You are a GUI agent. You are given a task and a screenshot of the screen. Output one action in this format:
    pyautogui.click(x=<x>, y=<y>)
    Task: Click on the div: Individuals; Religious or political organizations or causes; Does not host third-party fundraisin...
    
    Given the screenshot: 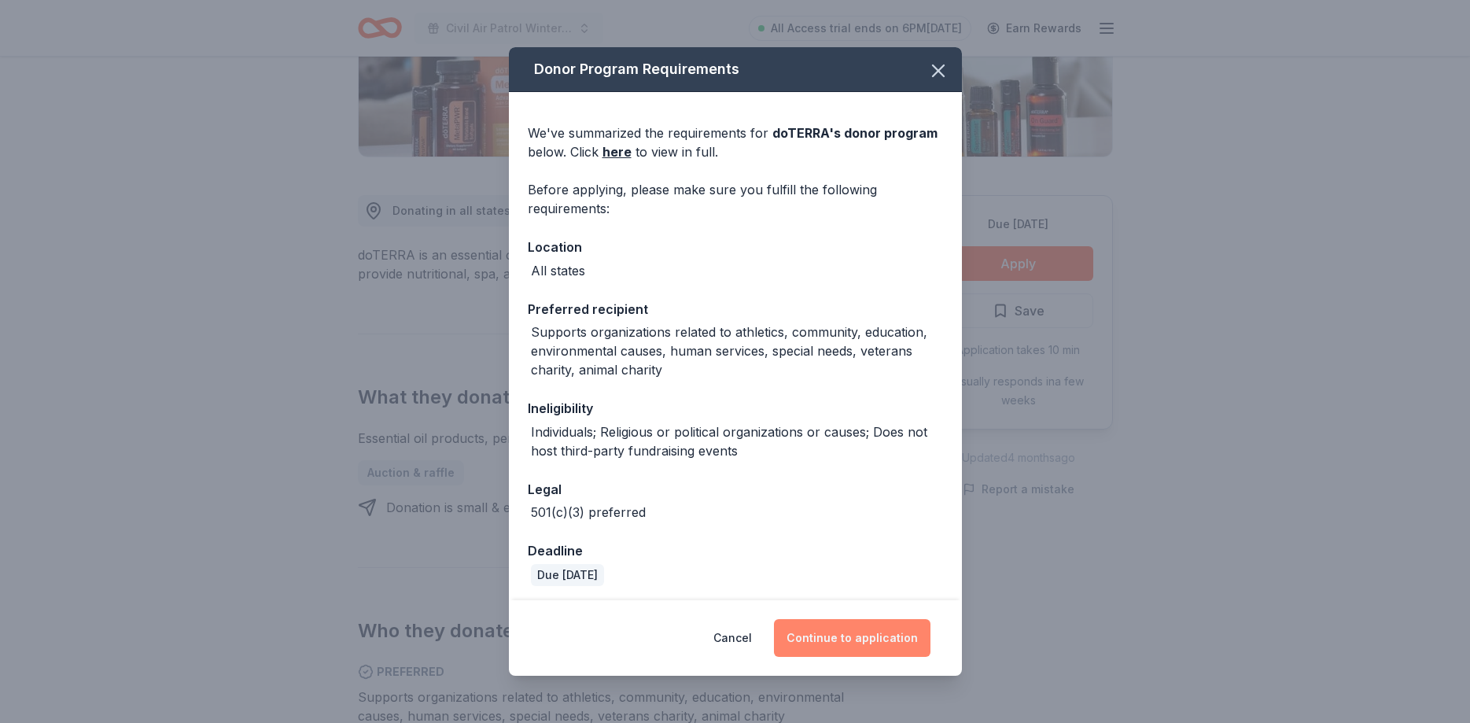 What is the action you would take?
    pyautogui.click(x=737, y=441)
    